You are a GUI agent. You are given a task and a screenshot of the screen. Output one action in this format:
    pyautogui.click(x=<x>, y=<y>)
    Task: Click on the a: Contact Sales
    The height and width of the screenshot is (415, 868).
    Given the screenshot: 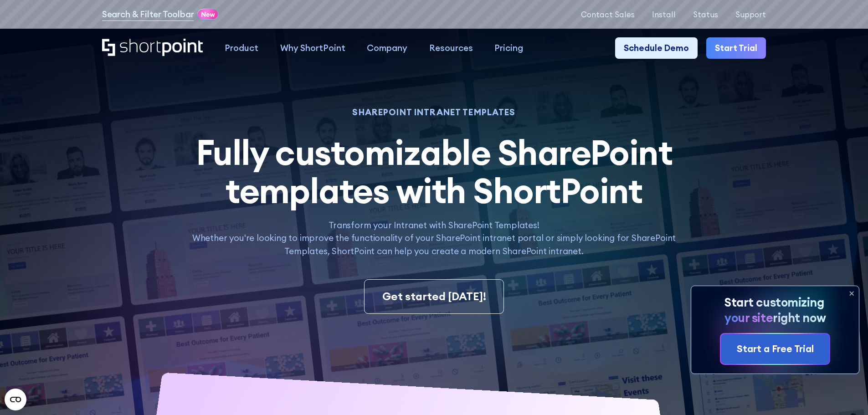 What is the action you would take?
    pyautogui.click(x=608, y=14)
    